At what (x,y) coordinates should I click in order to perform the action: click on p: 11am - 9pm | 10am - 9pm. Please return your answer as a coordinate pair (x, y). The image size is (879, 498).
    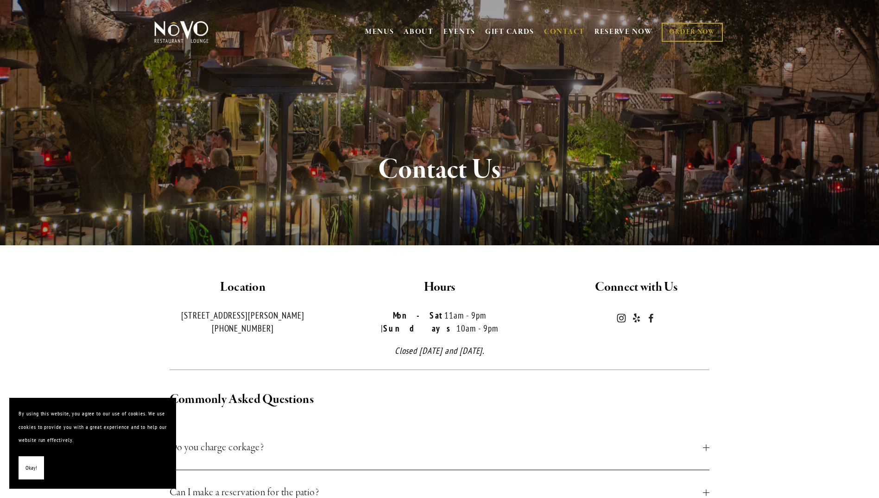
    Looking at the image, I should click on (439, 322).